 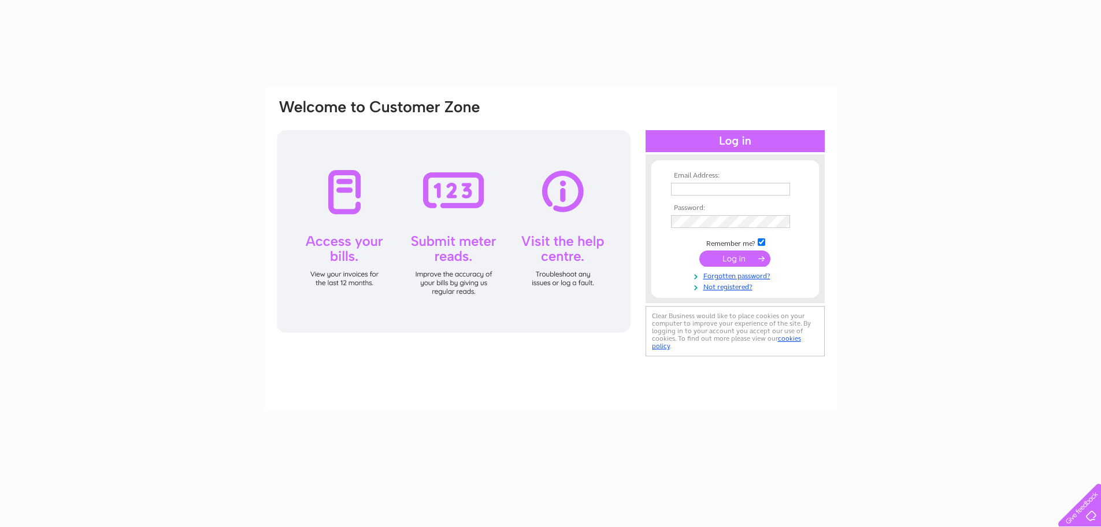 What do you see at coordinates (735, 331) in the screenshot?
I see `div: Clear Business would like to place cookies on your computer to improve your experience of the sit...` at bounding box center [735, 331].